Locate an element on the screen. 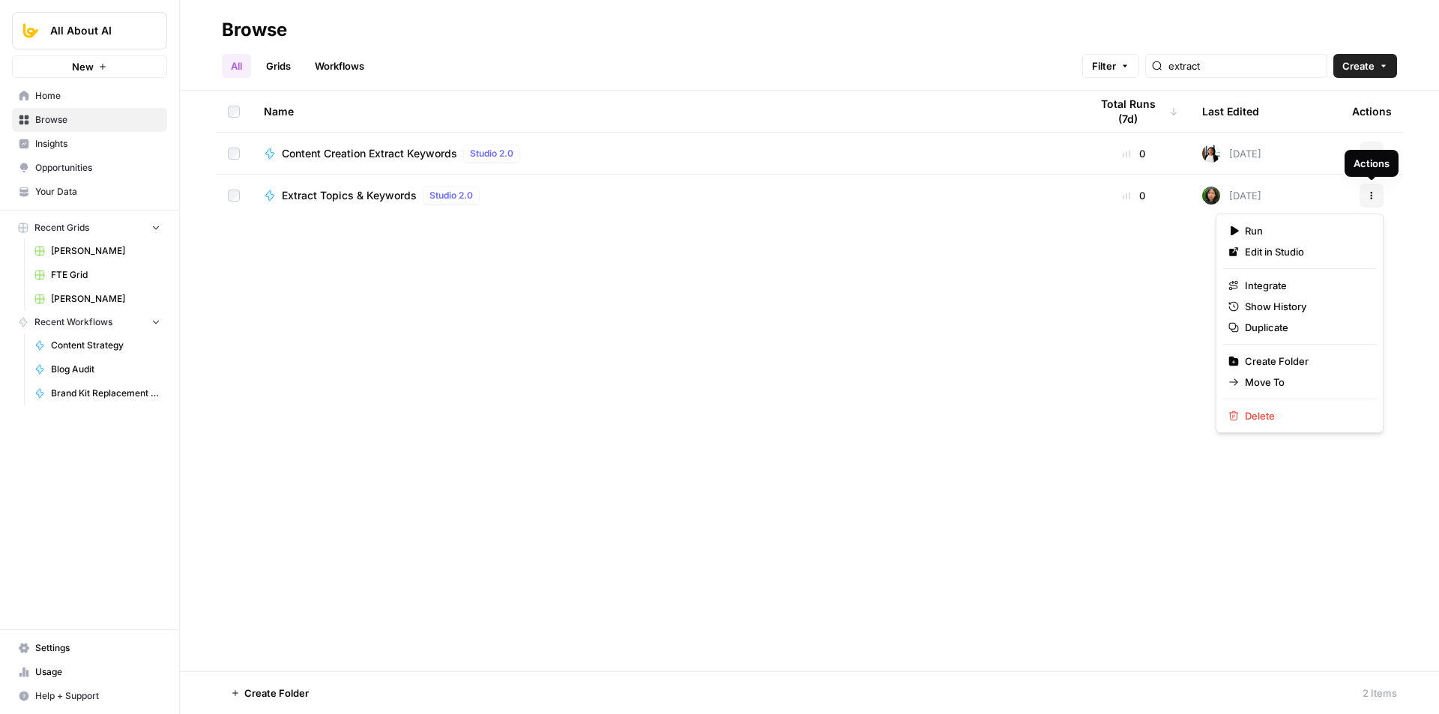 The width and height of the screenshot is (1439, 714). button: Recent Workflows is located at coordinates (89, 322).